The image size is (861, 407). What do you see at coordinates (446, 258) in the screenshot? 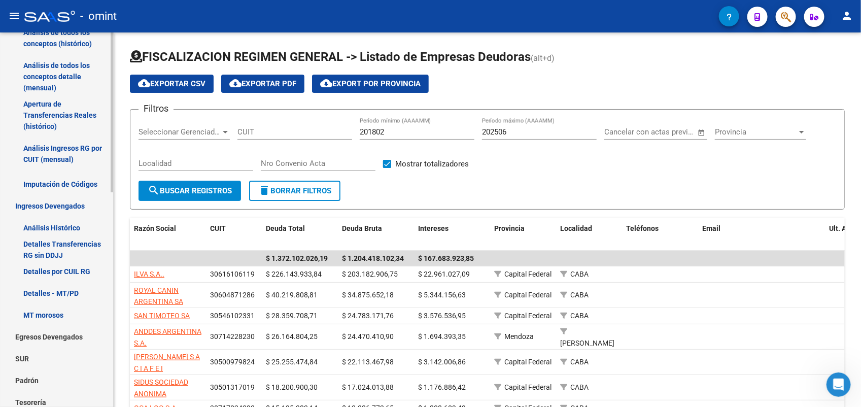
I see `span: $ 167.683.923,85` at bounding box center [446, 258].